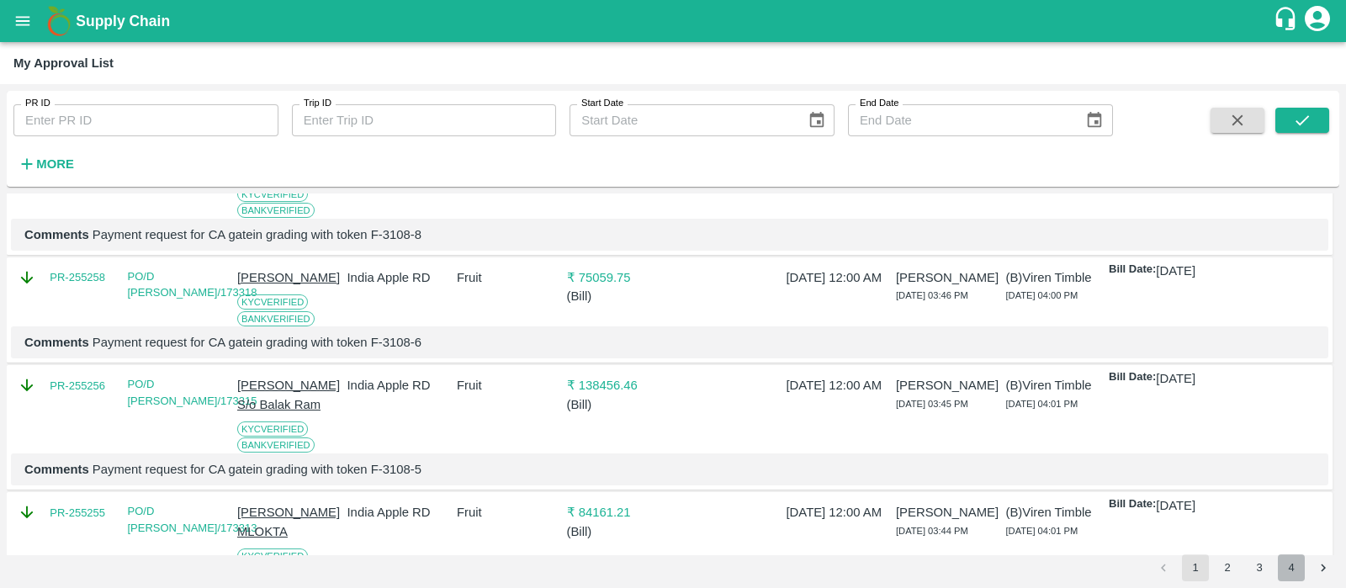  What do you see at coordinates (146, 120) in the screenshot?
I see `input: Enter PR ID` at bounding box center [146, 120].